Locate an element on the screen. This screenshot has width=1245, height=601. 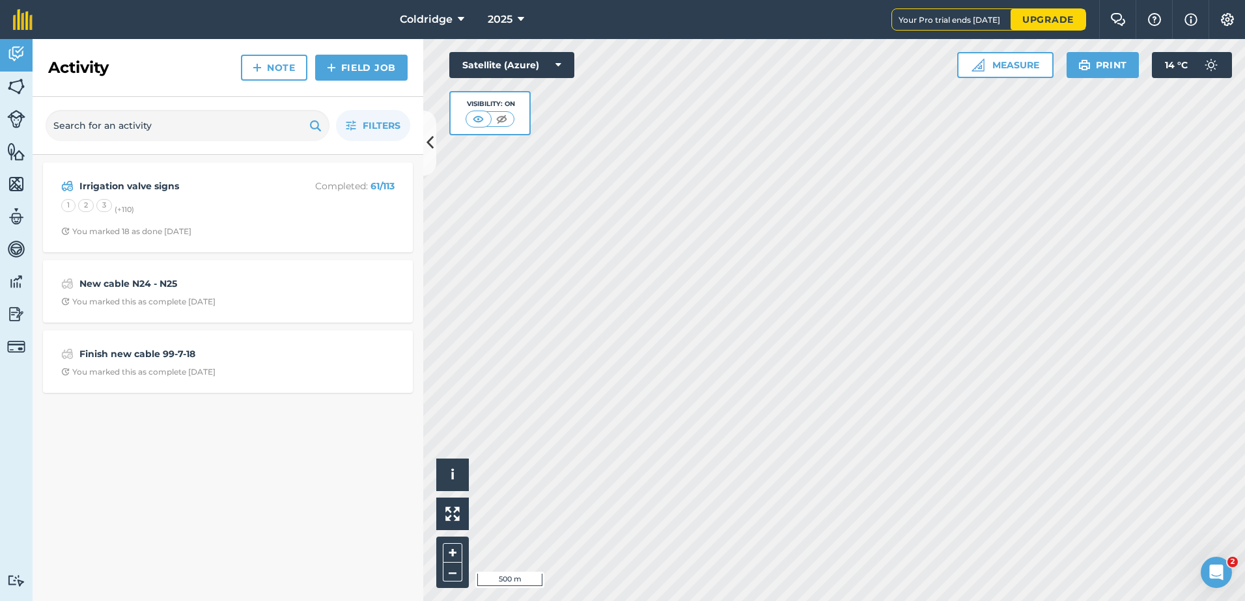
input: Search for an activity is located at coordinates (187, 126).